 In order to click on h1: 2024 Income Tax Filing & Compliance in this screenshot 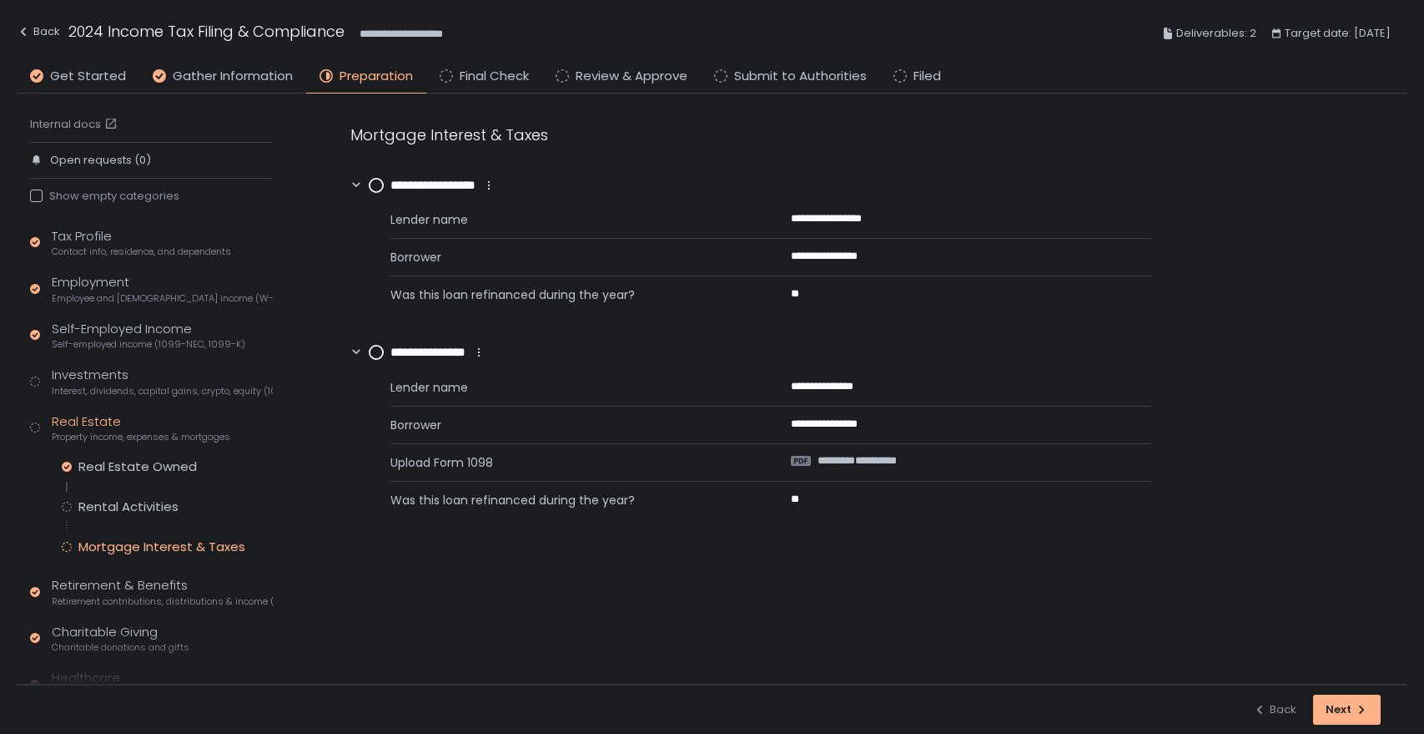, I will do `click(206, 31)`.